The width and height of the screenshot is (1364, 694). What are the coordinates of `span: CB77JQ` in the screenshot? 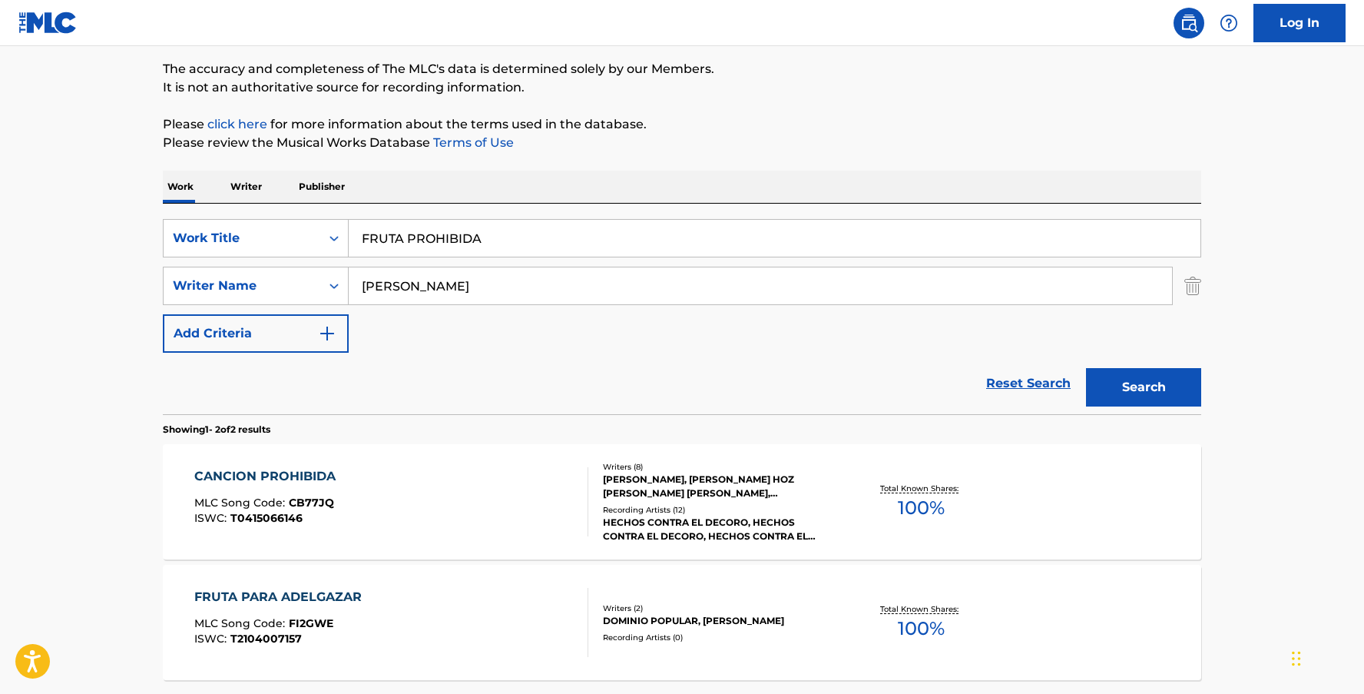 It's located at (311, 502).